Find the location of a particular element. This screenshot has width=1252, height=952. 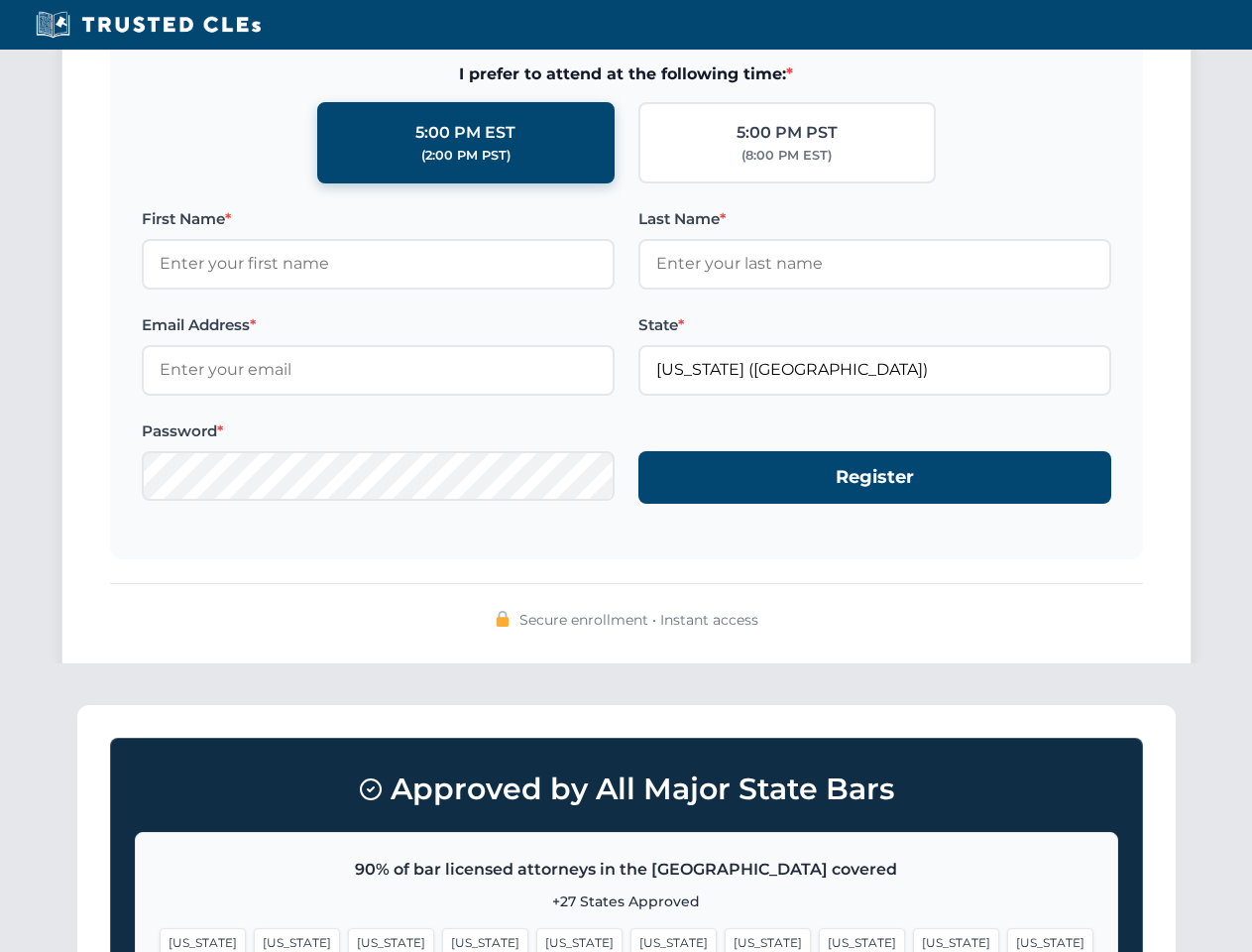

div: 5:00 PM EST is located at coordinates (465, 132).